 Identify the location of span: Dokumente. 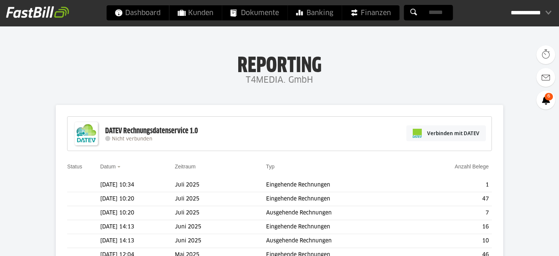
(254, 13).